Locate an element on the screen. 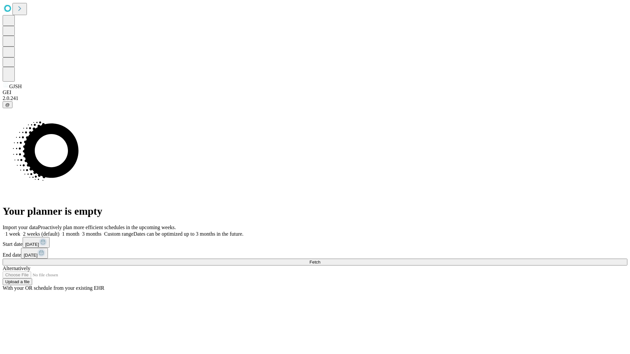 Image resolution: width=630 pixels, height=354 pixels. span: With your OR schedule from your existing EHR is located at coordinates (53, 288).